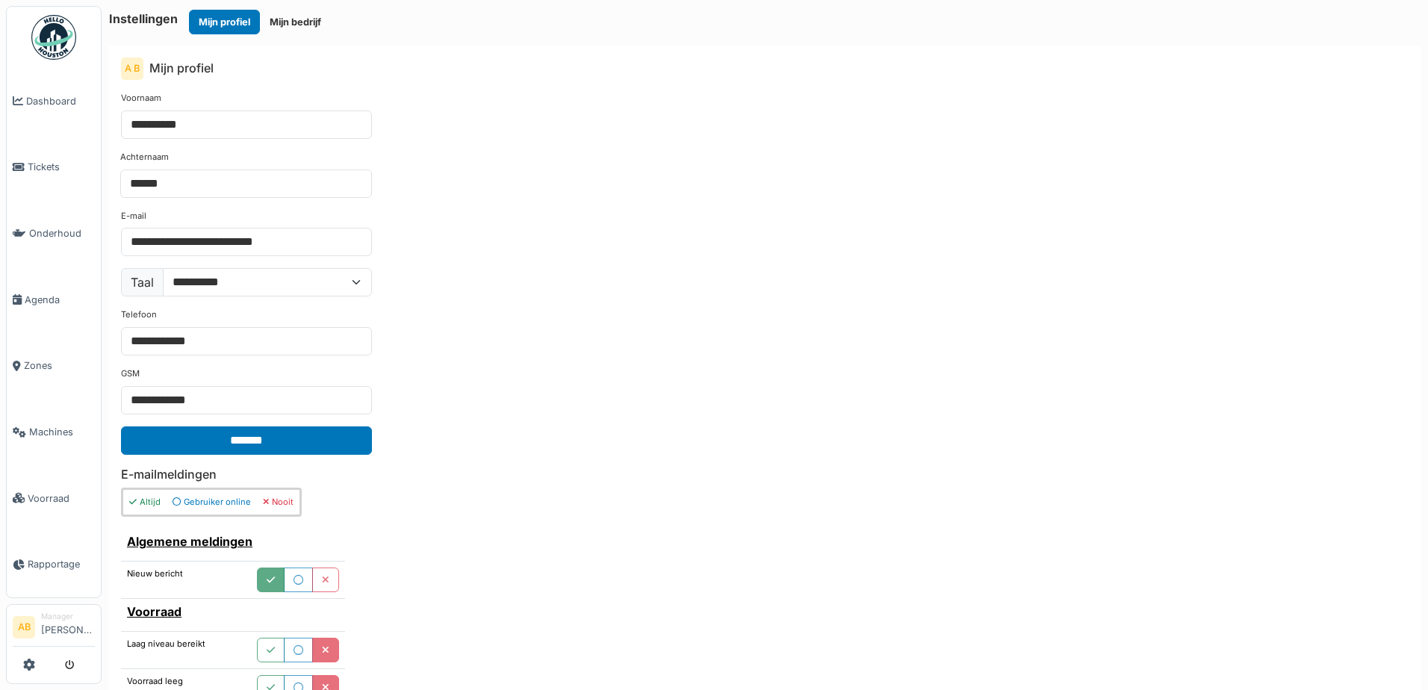  Describe the element at coordinates (60, 300) in the screenshot. I see `span: Agenda` at that location.